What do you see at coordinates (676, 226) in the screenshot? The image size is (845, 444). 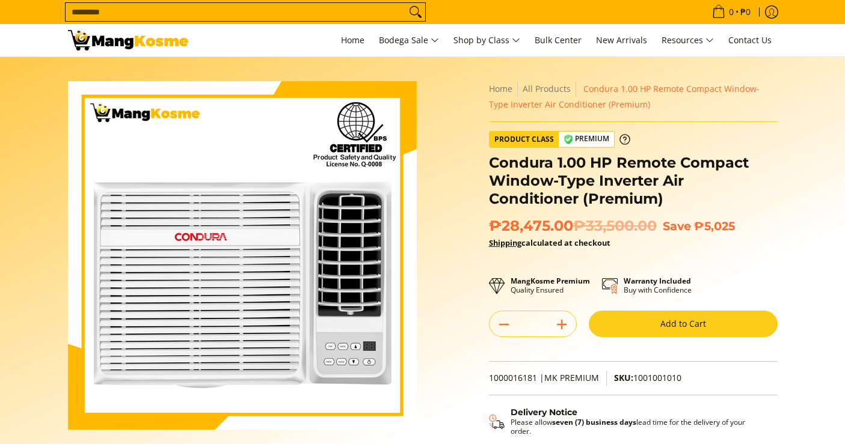 I see `span: Save` at bounding box center [676, 226].